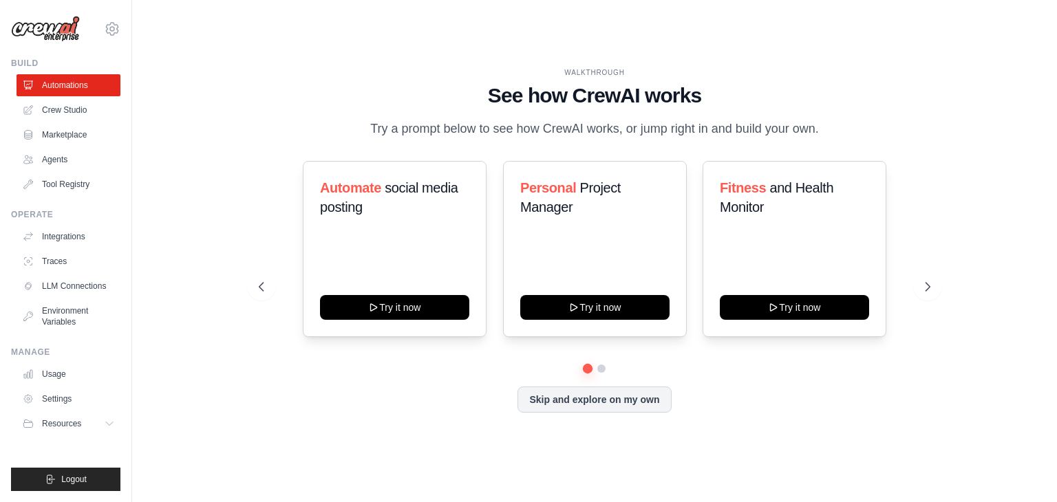 This screenshot has width=1057, height=502. I want to click on a: Integrations, so click(68, 237).